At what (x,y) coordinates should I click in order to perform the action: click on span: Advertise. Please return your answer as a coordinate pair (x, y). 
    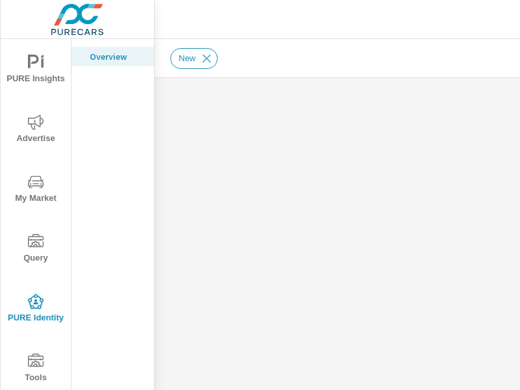
    Looking at the image, I should click on (36, 130).